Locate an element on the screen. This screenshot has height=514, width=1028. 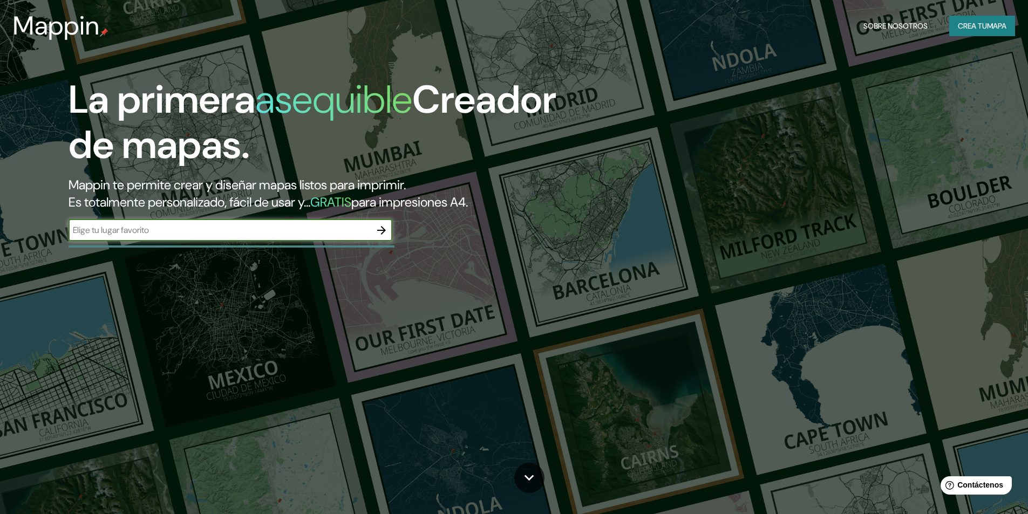
font: Mappin is located at coordinates (56, 25).